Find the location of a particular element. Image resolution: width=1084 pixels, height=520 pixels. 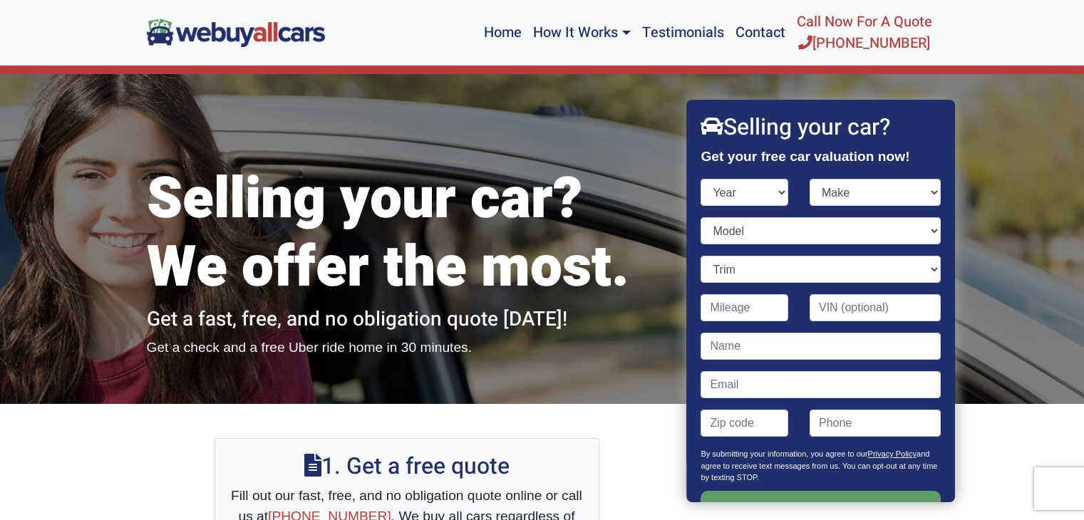

h2: 1. Get a free quote is located at coordinates (407, 467).